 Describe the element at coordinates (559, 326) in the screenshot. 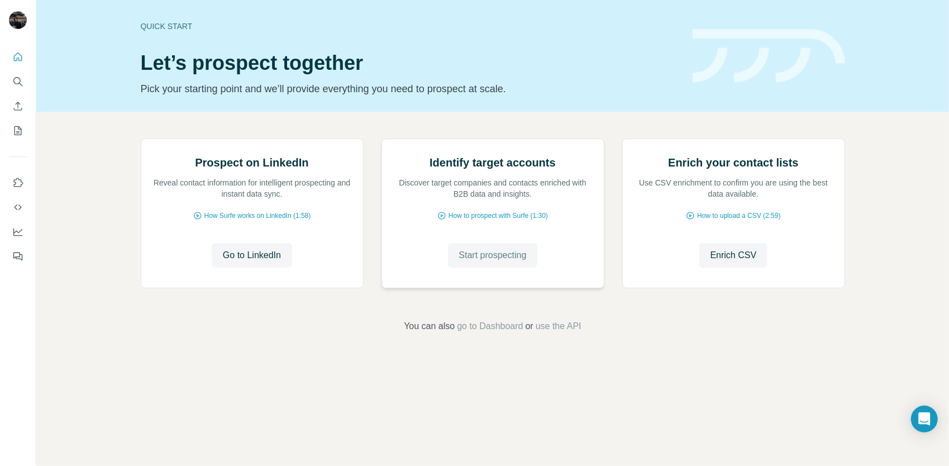

I see `button: use the API` at that location.